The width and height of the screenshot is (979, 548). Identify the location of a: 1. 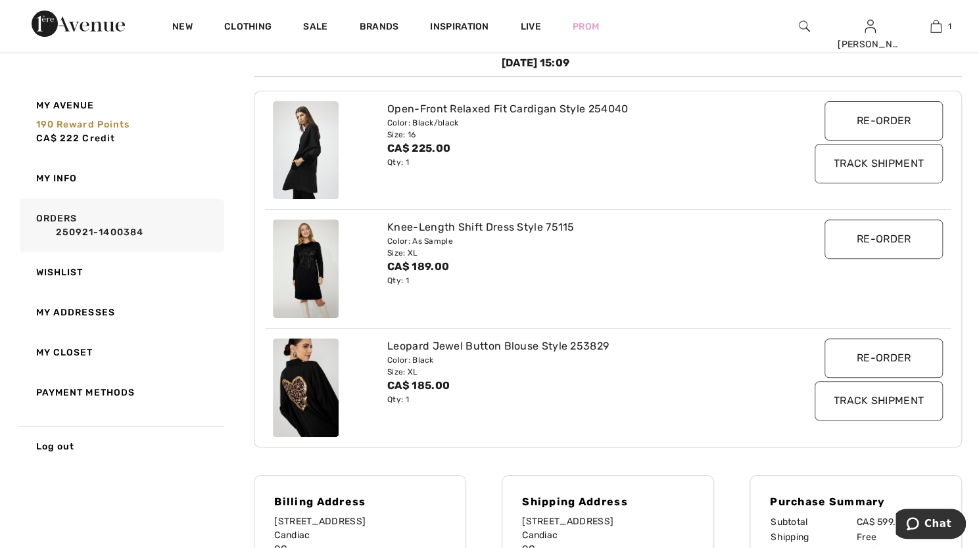
(935, 26).